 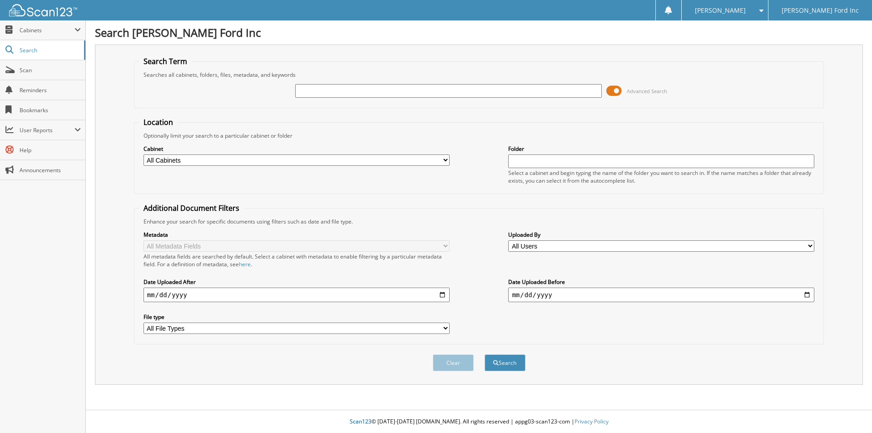 What do you see at coordinates (43, 10) in the screenshot?
I see `img: scan123-logo-white.svg` at bounding box center [43, 10].